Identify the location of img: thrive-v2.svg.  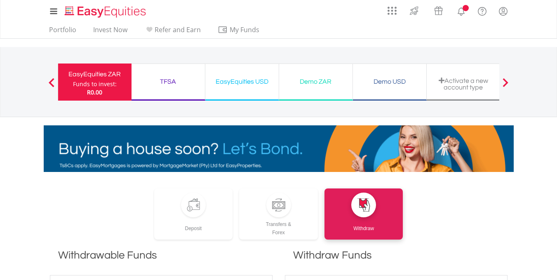
(414, 11).